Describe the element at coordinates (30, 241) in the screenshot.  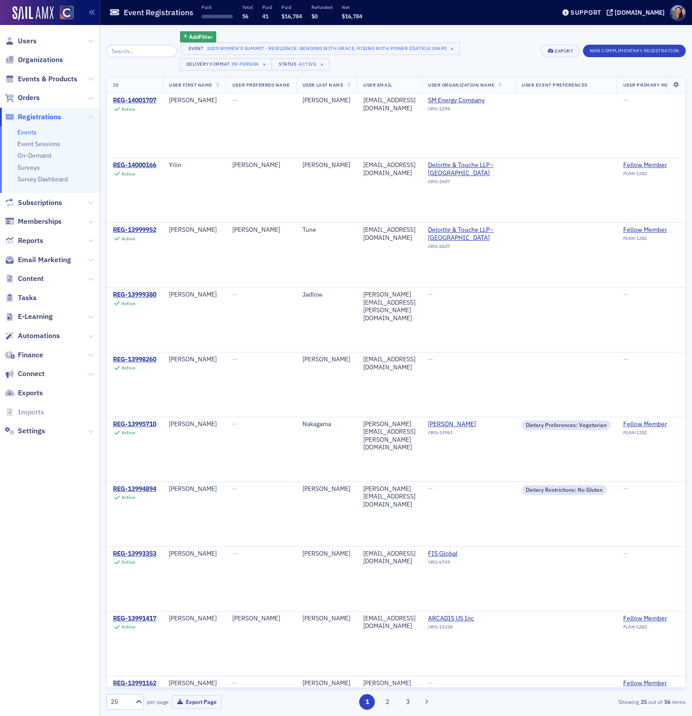
I see `span: Reports` at that location.